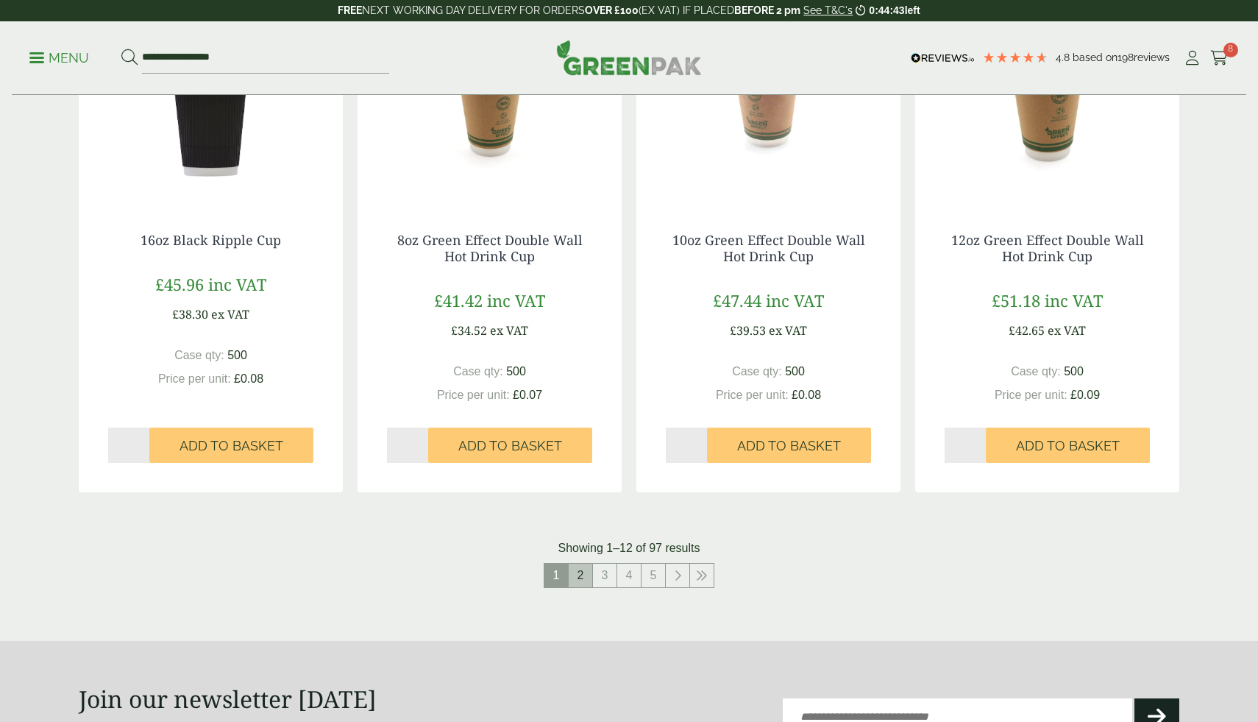  What do you see at coordinates (1064, 57) in the screenshot?
I see `span: 4.8` at bounding box center [1064, 57].